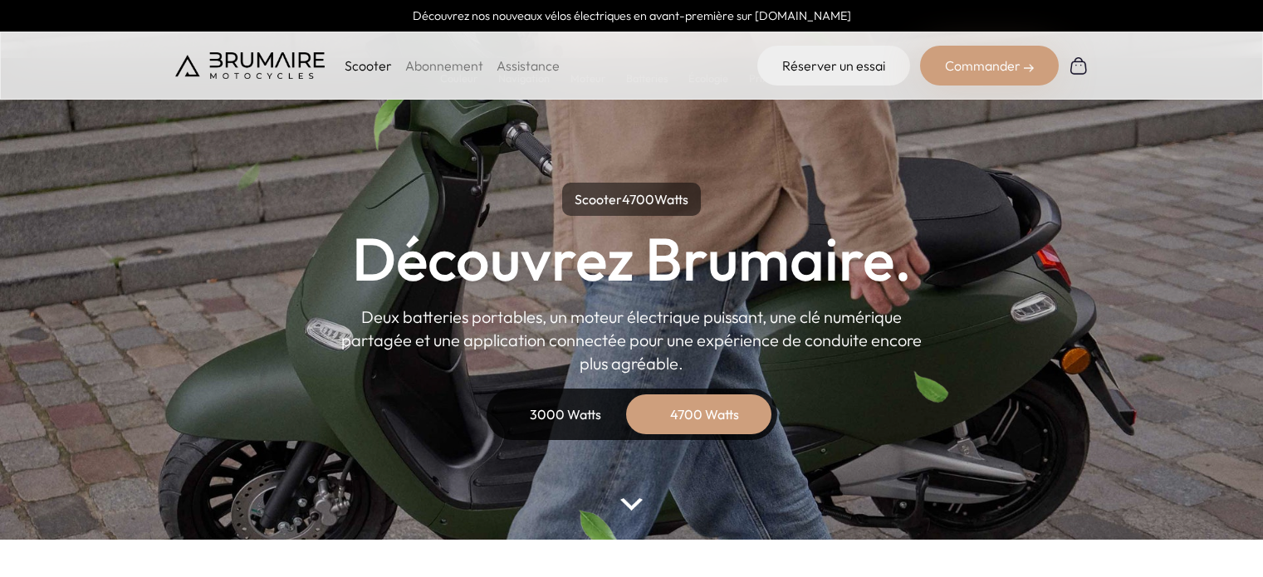 This screenshot has height=577, width=1263. I want to click on img: Panier, so click(1079, 66).